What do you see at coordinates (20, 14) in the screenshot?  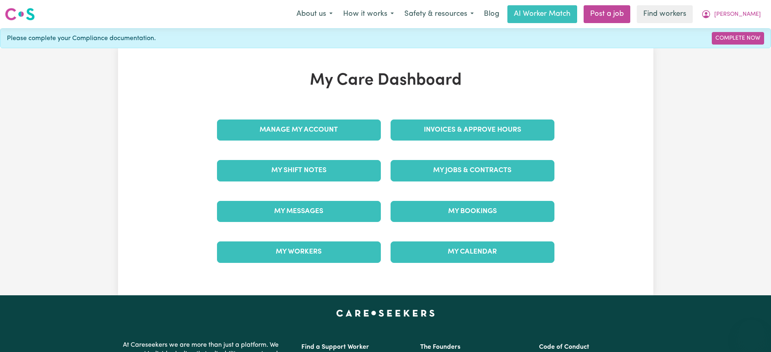 I see `img: Careseekers logo` at bounding box center [20, 14].